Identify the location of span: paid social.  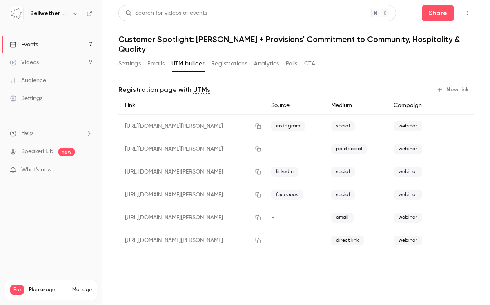
(349, 149).